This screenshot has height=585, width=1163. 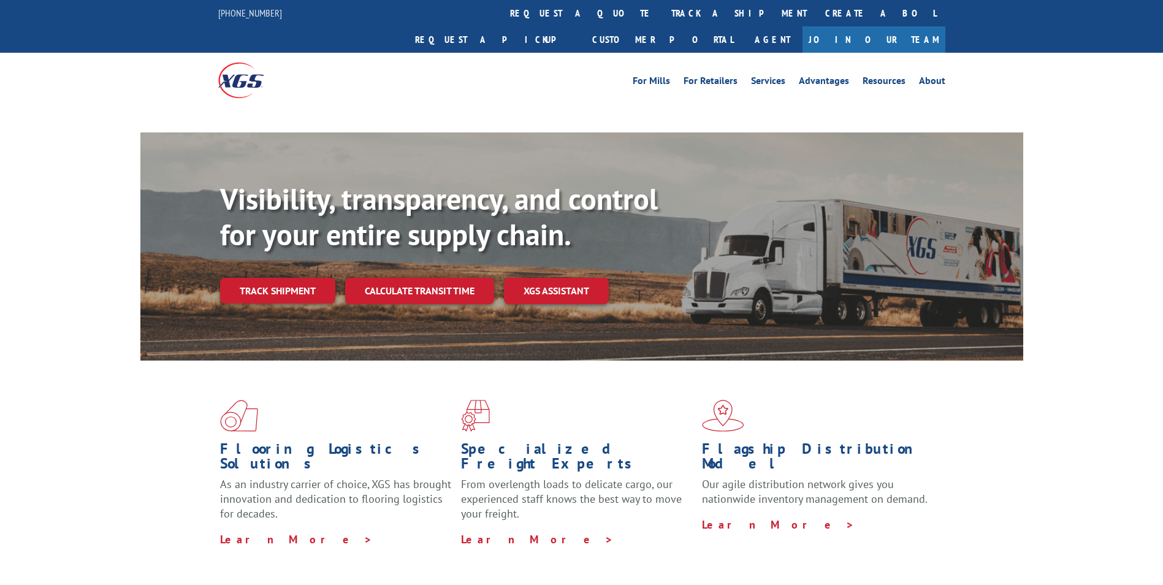 What do you see at coordinates (814, 491) in the screenshot?
I see `span: Our agile distribution network gives you nationwide inventory management on demand.` at bounding box center [814, 491].